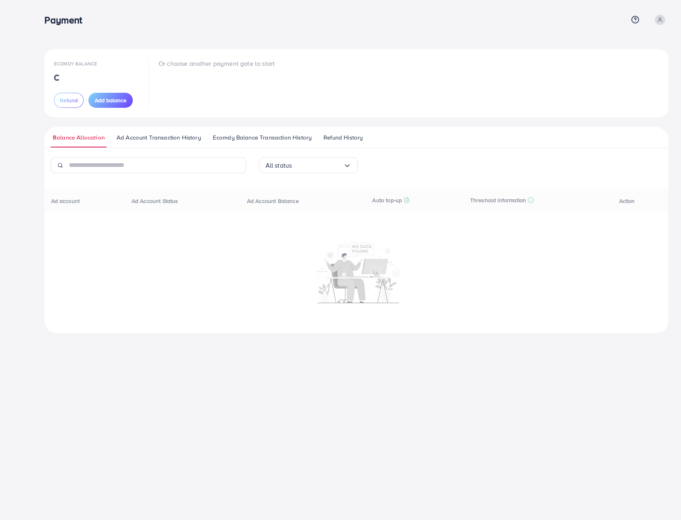 The width and height of the screenshot is (681, 520). Describe the element at coordinates (111, 100) in the screenshot. I see `button: Add balance` at that location.